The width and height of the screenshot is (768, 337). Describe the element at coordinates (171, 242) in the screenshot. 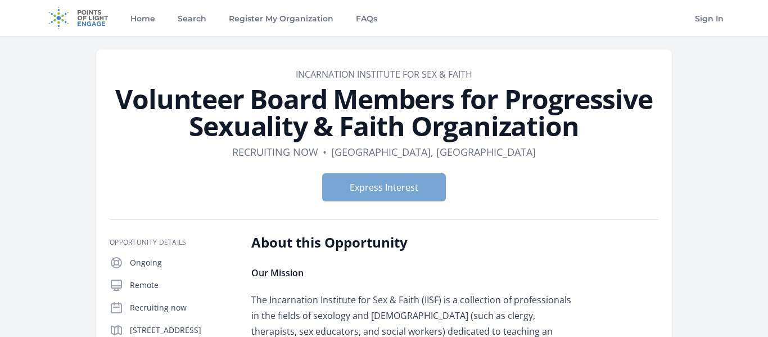

I see `h3: Opportunity Details` at that location.